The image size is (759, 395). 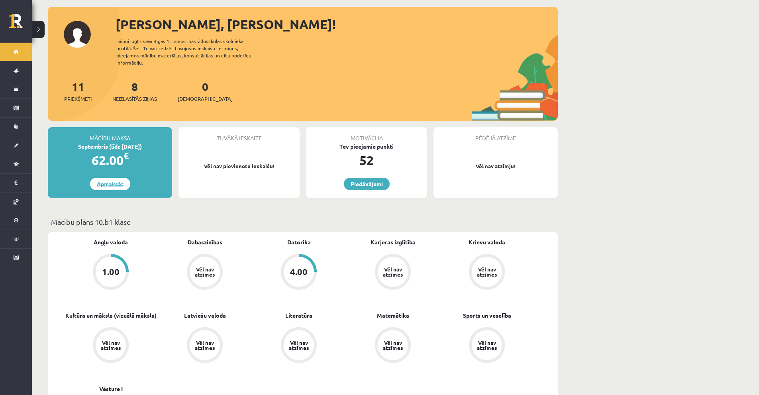 I want to click on a: Literatūra, so click(x=299, y=315).